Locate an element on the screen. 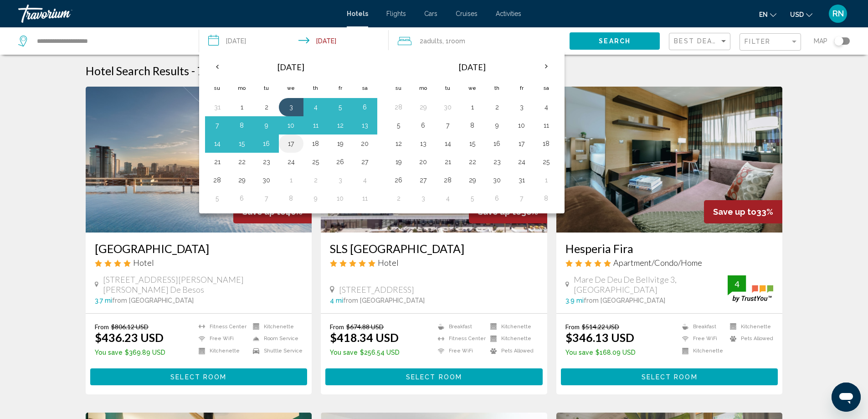 This screenshot has height=419, width=868. span: Apartment/Condo/Home is located at coordinates (658, 263).